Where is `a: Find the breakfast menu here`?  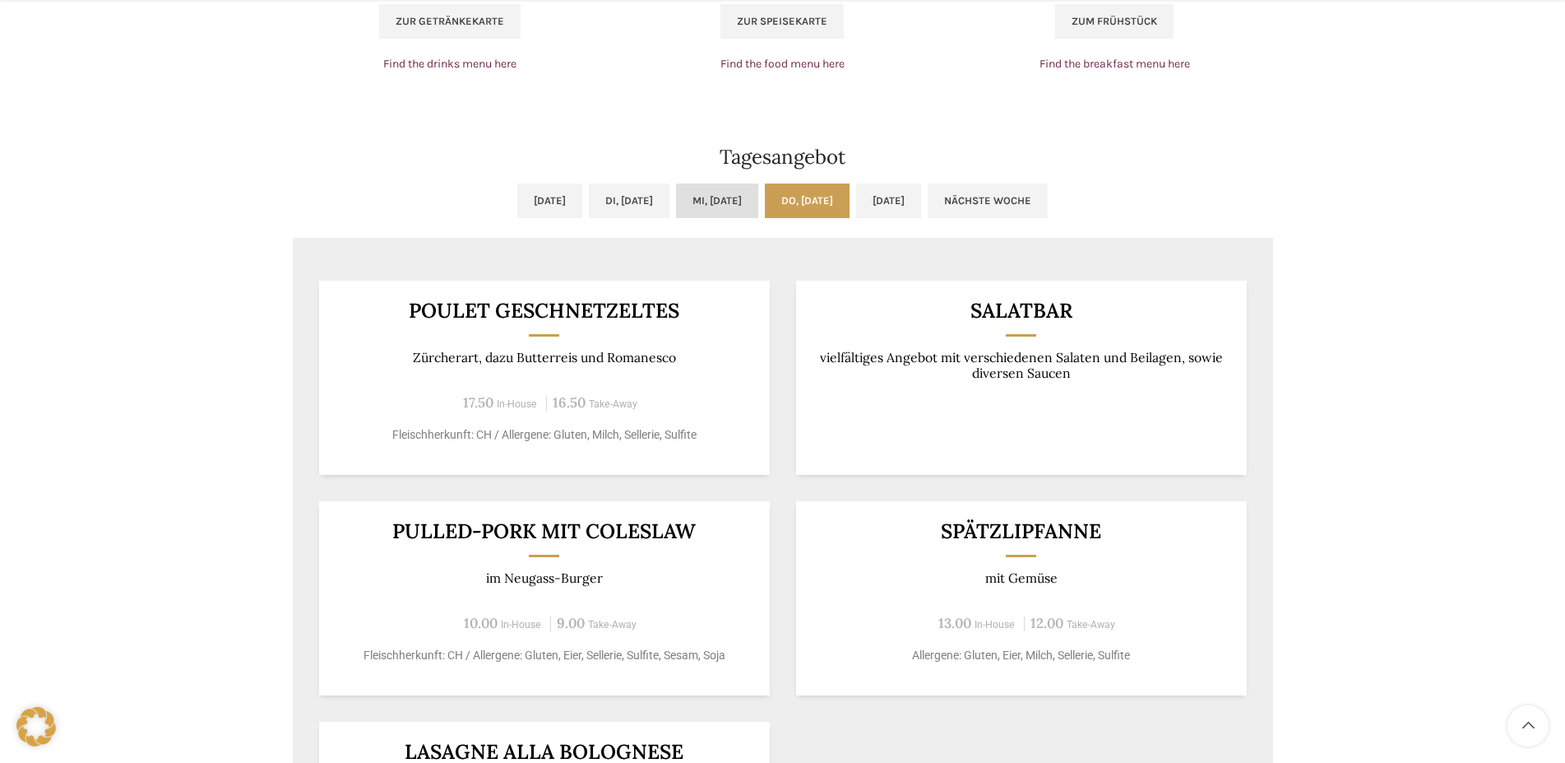
a: Find the breakfast menu here is located at coordinates (1115, 63).